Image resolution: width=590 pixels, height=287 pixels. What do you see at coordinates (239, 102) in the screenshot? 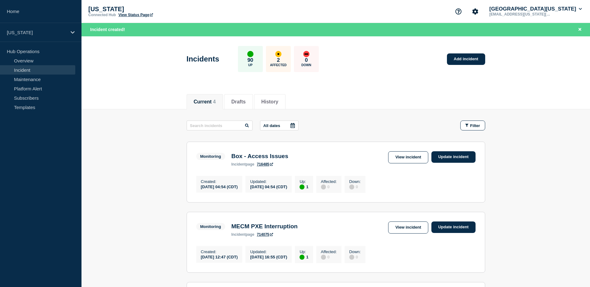
I see `button: Drafts` at bounding box center [239, 102].